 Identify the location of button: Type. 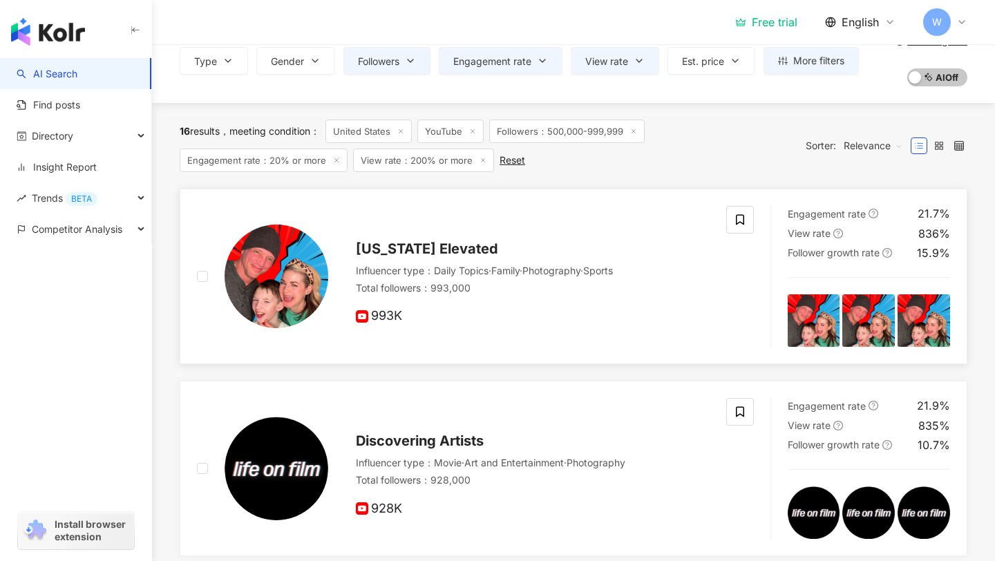
(213, 61).